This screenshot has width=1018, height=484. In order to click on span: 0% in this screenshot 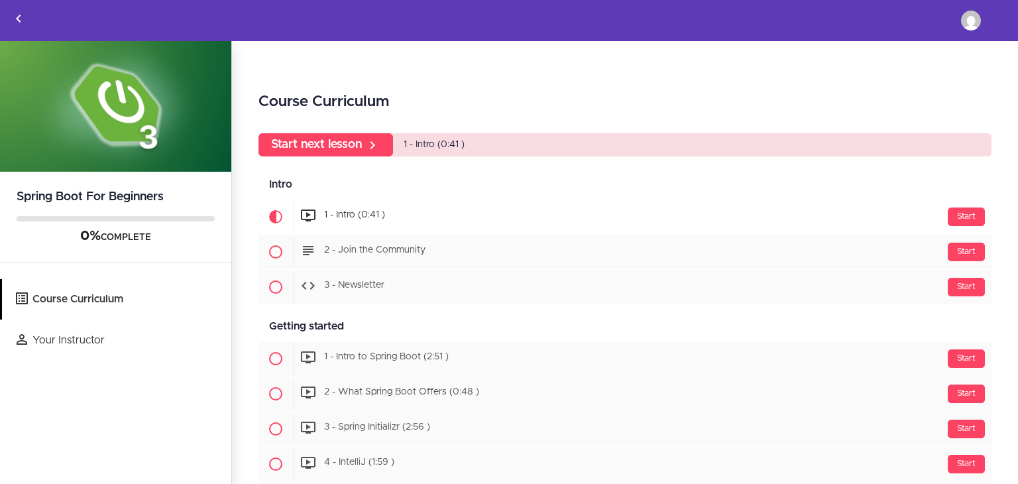, I will do `click(90, 236)`.